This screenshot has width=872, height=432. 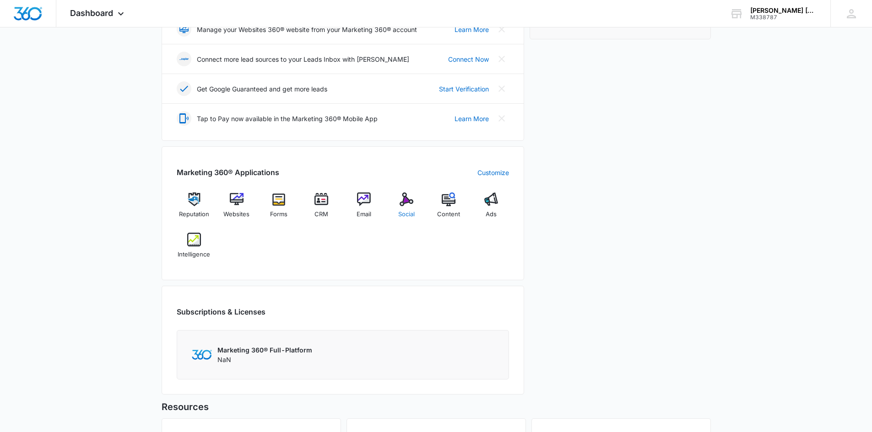 I want to click on div: account name, so click(x=783, y=11).